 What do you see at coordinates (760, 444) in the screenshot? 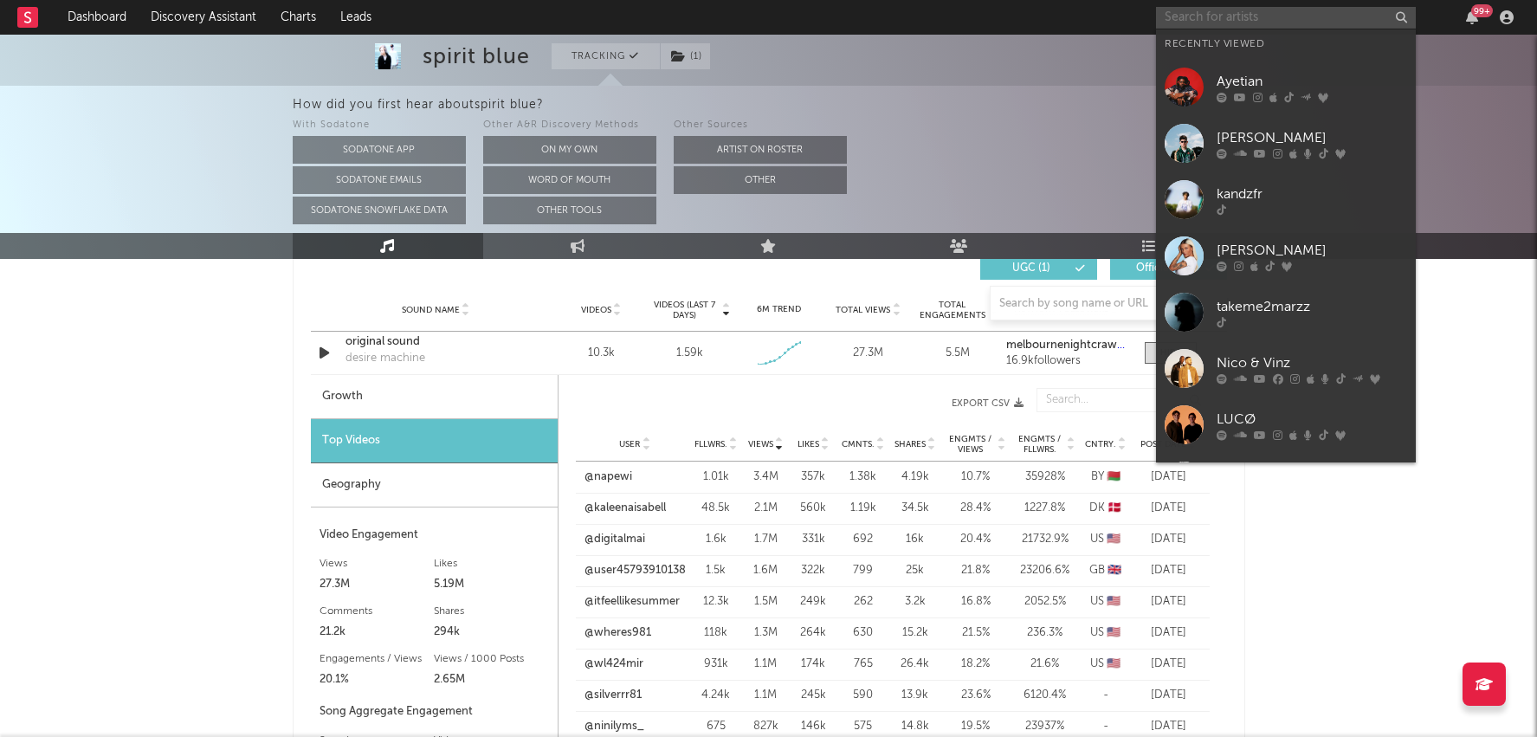
I see `span: Views` at bounding box center [760, 444].